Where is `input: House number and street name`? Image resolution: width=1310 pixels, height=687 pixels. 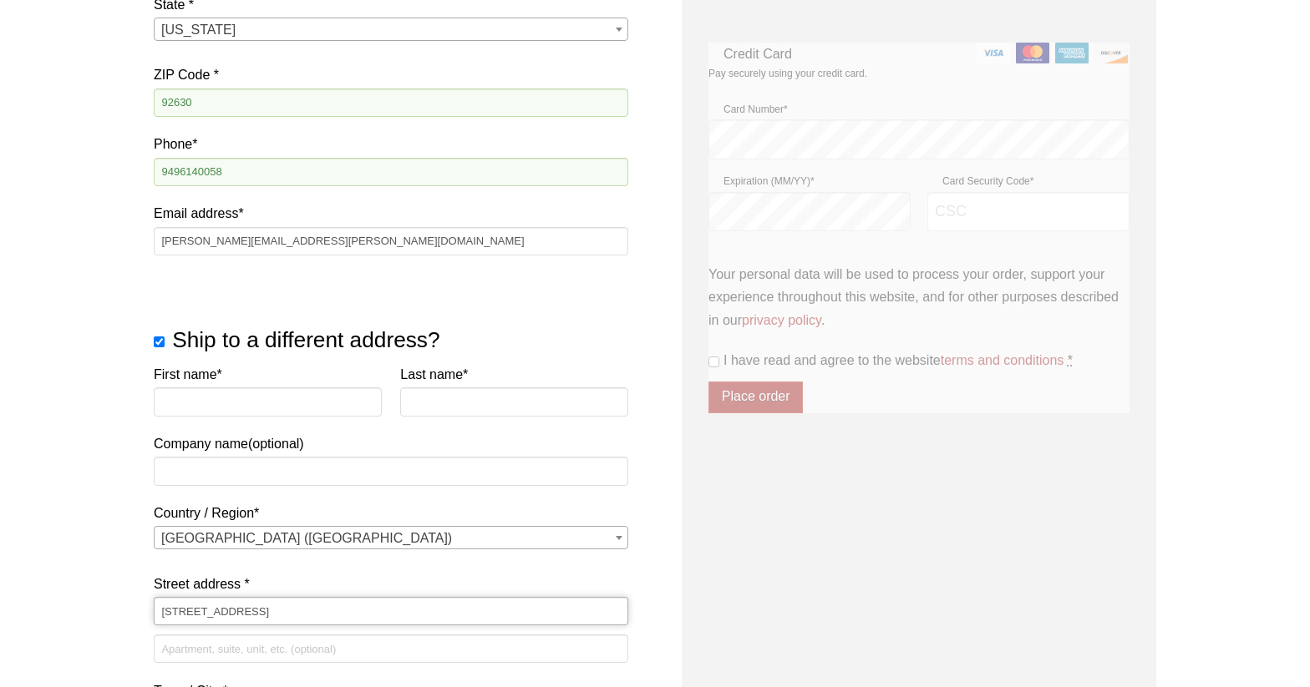
input: House number and street name is located at coordinates (391, 611).